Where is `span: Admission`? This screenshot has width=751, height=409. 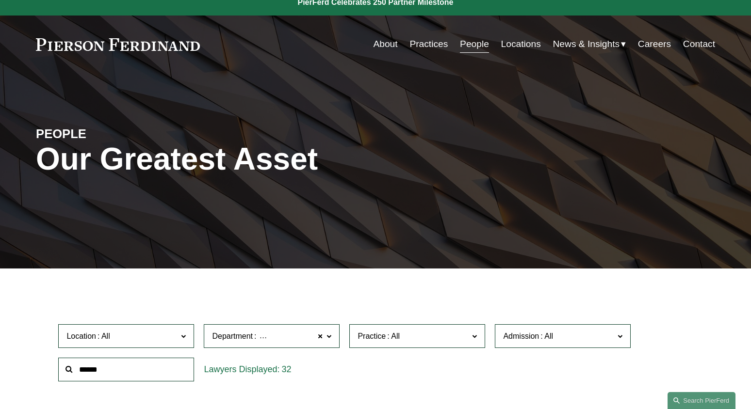 span: Admission is located at coordinates (521, 336).